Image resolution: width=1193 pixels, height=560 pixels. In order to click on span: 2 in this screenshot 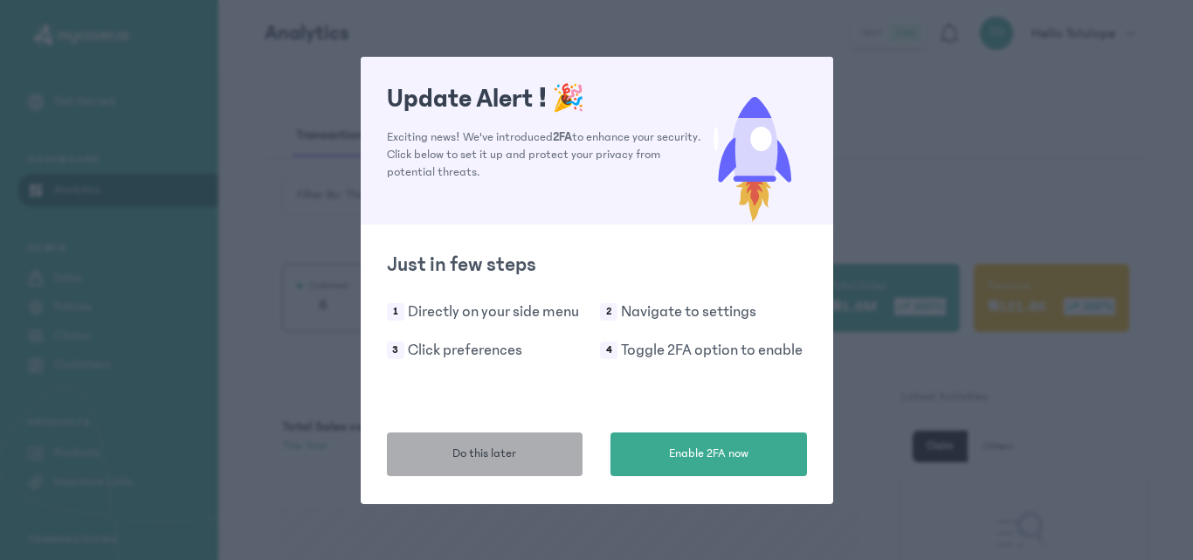, I will do `click(609, 312)`.